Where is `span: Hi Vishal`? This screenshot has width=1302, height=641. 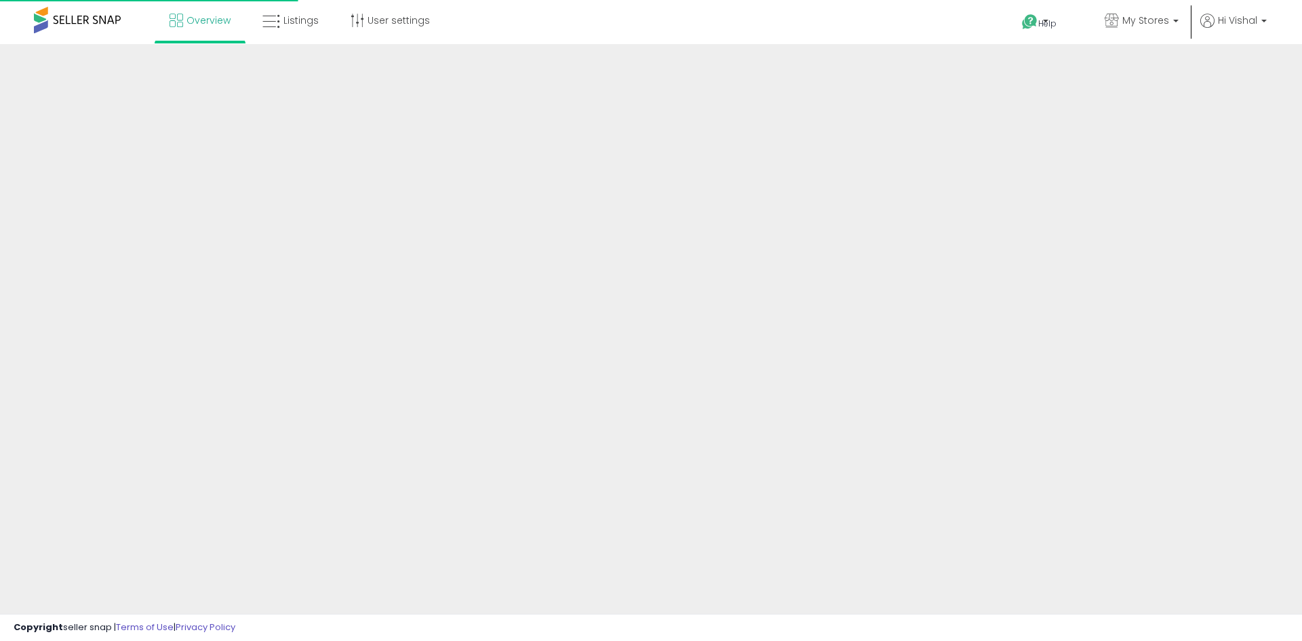
span: Hi Vishal is located at coordinates (1238, 20).